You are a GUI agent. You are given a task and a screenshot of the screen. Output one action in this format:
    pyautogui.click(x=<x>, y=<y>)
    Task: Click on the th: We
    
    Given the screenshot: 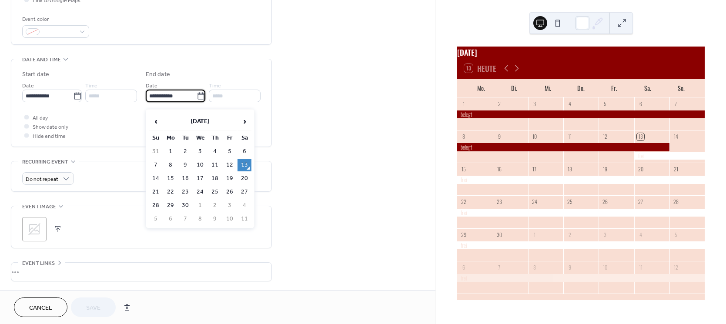 What is the action you would take?
    pyautogui.click(x=200, y=138)
    